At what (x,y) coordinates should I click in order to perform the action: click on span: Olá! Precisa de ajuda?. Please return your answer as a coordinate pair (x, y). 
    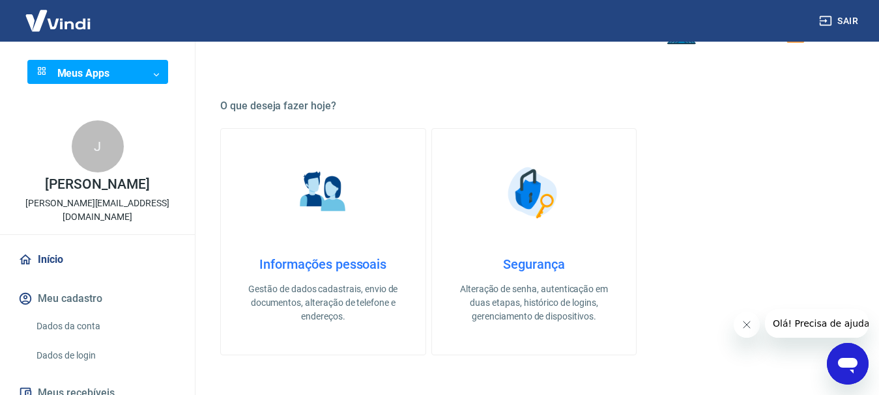
    Looking at the image, I should click on (59, 14).